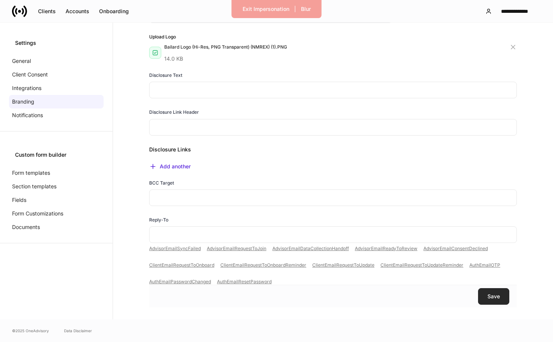  I want to click on a: Section templates, so click(56, 186).